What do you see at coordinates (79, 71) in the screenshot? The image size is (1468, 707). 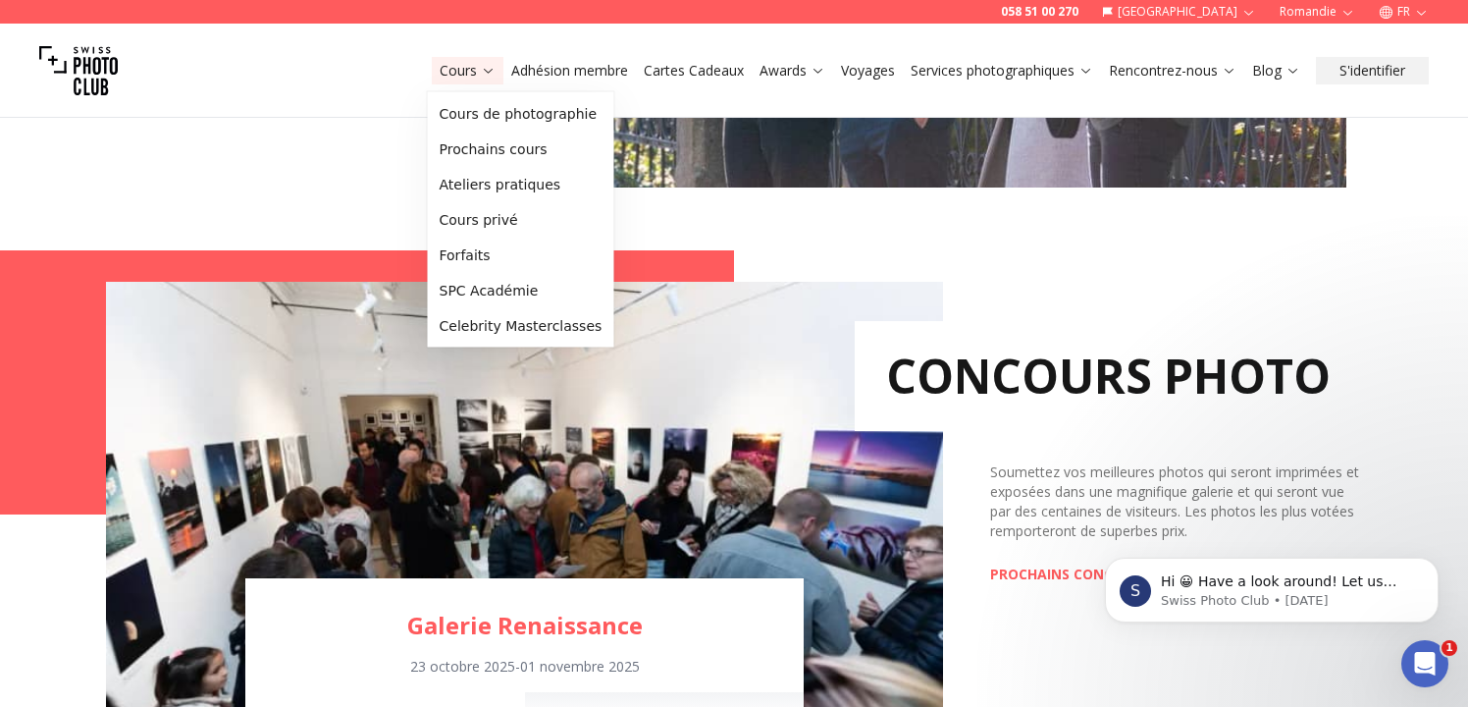 I see `img: Swiss photo club` at bounding box center [79, 71].